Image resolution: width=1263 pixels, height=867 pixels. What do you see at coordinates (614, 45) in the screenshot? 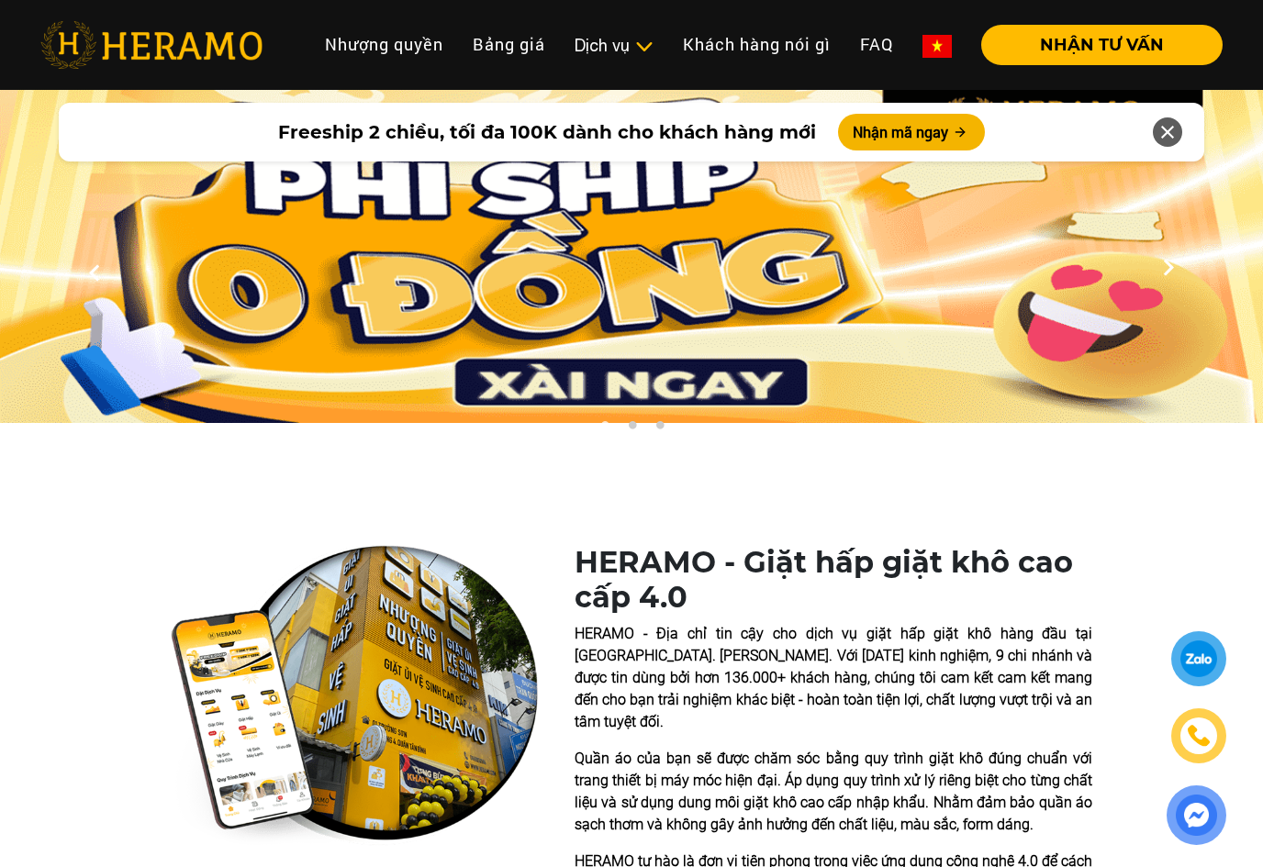
I see `div: Dịch vụ` at bounding box center [614, 45].